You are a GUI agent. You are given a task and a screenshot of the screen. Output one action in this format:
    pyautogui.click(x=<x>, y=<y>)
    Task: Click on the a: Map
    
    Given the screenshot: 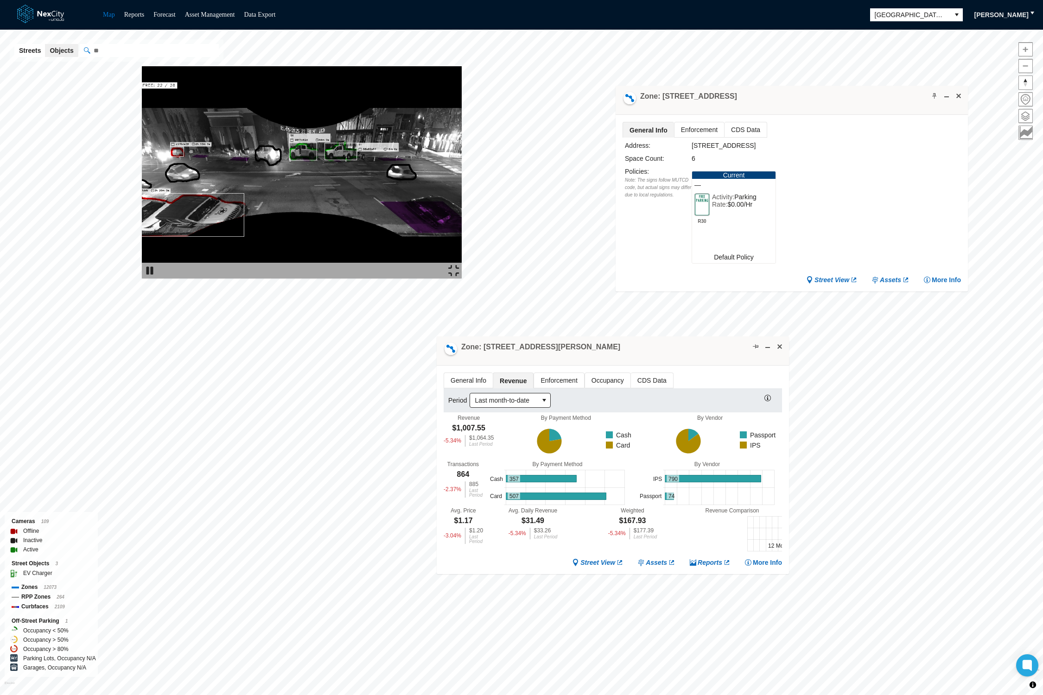 What is the action you would take?
    pyautogui.click(x=109, y=14)
    